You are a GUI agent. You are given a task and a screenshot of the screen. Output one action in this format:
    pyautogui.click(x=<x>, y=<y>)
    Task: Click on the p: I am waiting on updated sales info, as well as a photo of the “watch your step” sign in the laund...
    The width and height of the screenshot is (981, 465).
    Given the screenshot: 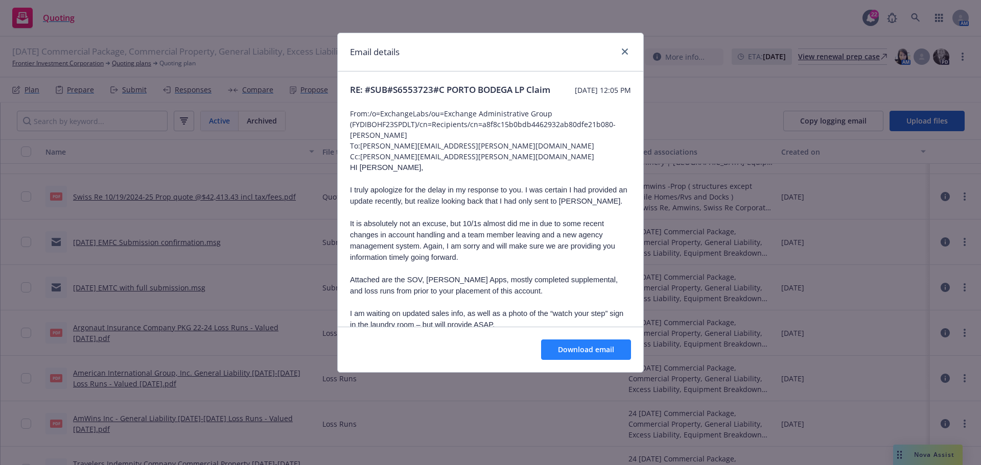 What is the action you would take?
    pyautogui.click(x=490, y=319)
    